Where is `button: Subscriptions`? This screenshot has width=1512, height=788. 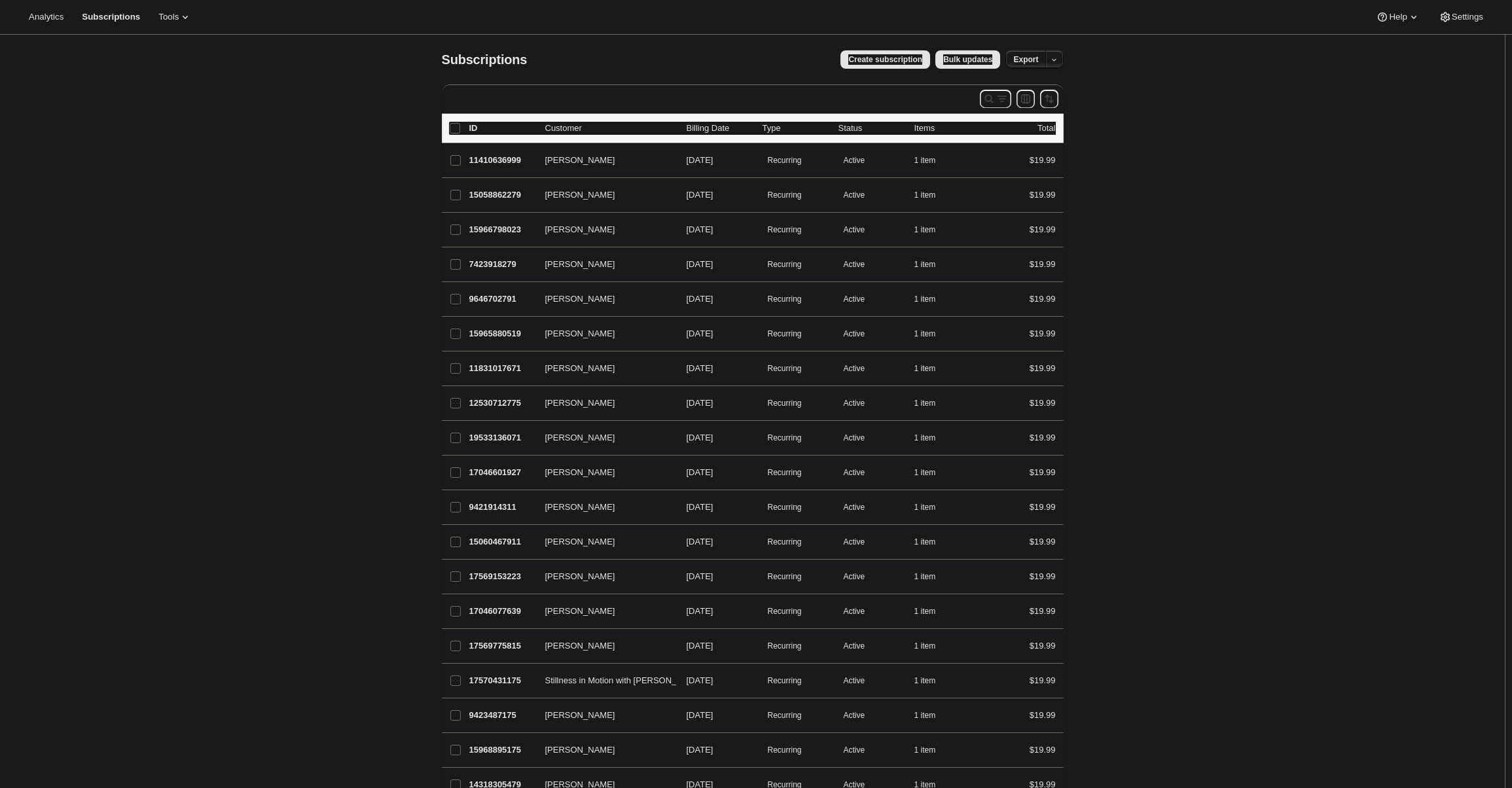
button: Subscriptions is located at coordinates (110, 17).